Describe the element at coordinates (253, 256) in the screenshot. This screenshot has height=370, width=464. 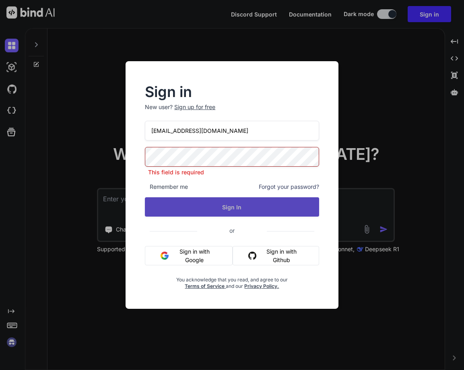
I see `img: github` at that location.